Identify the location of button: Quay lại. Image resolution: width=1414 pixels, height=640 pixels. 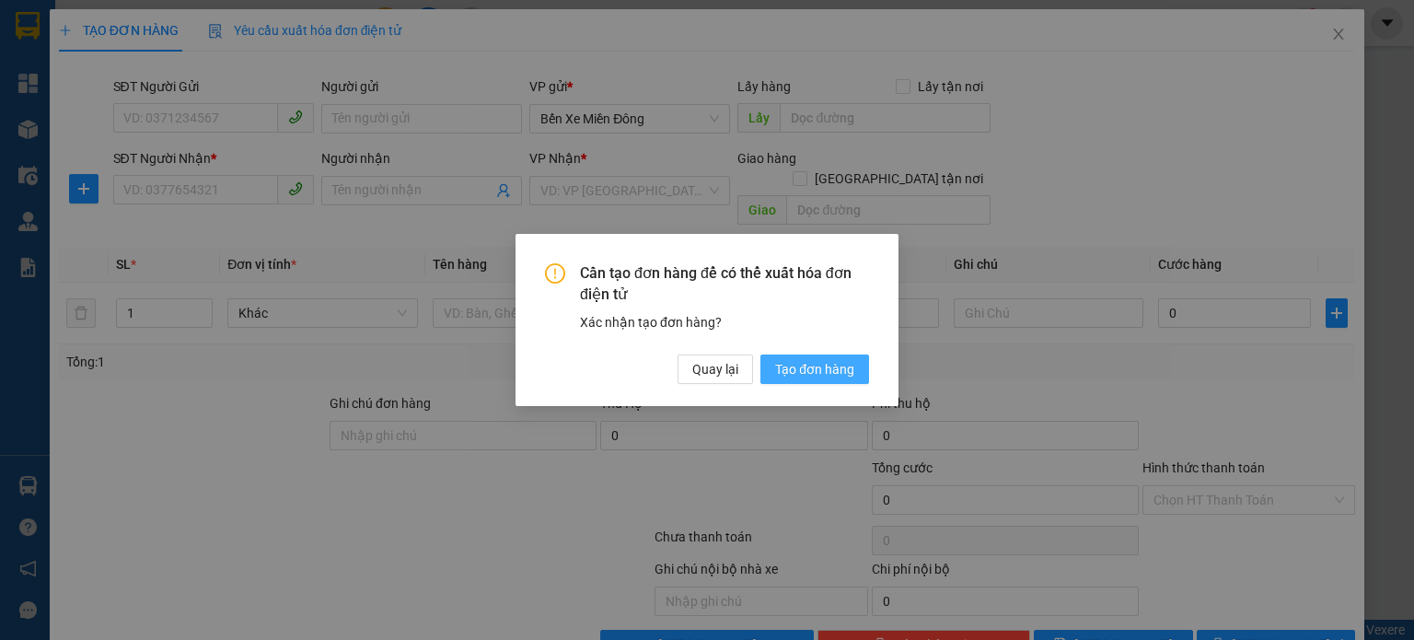
(715, 369).